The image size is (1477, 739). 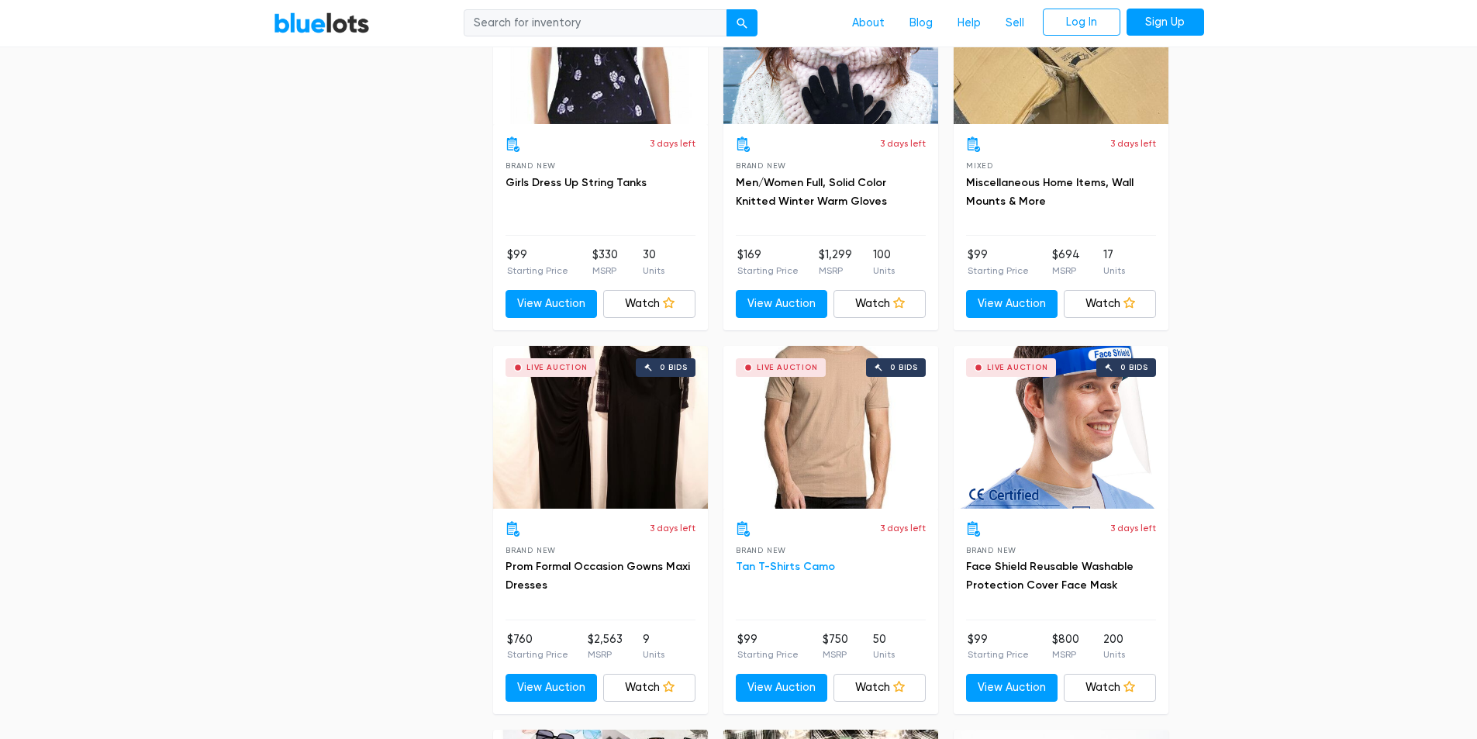 What do you see at coordinates (1165, 22) in the screenshot?
I see `a: Sign Up` at bounding box center [1165, 22].